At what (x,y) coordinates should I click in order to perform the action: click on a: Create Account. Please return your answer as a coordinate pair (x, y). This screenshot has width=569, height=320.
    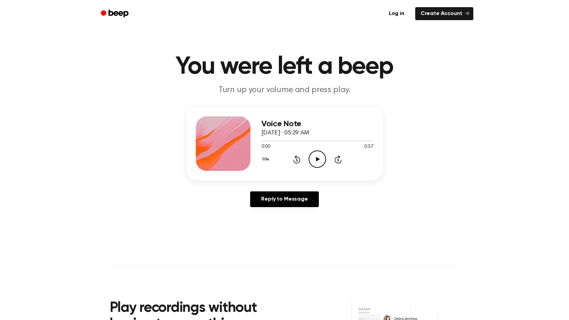
    Looking at the image, I should click on (444, 14).